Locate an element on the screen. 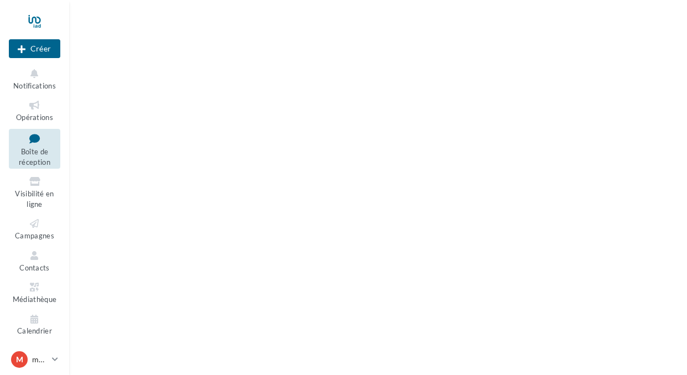 The image size is (687, 375). a: Opérations is located at coordinates (34, 110).